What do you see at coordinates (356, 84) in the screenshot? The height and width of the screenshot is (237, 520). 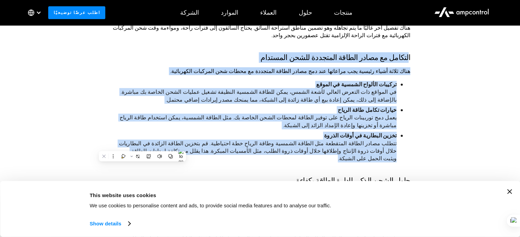 I see `strong: تركيبات الألواح الشمسية في الموقع` at bounding box center [356, 84].